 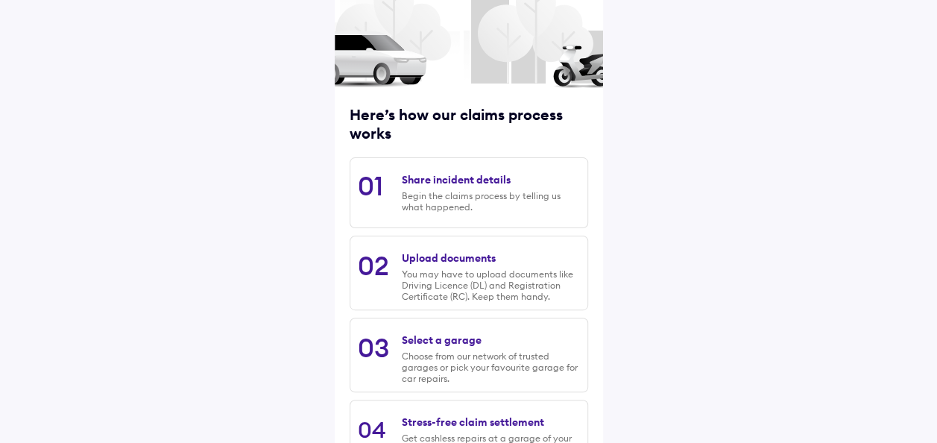 I want to click on div: Upload documents, so click(x=449, y=258).